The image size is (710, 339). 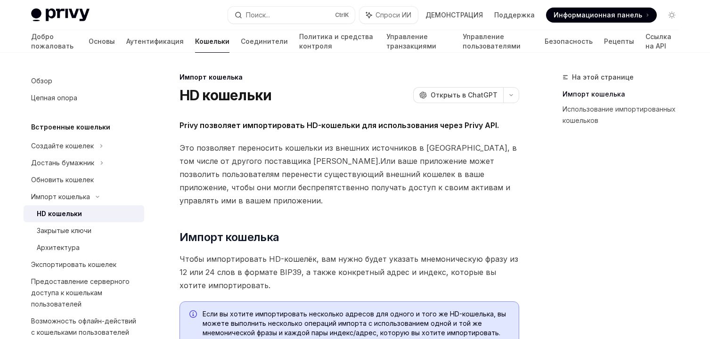 I want to click on button: Поиск...CtrlK, so click(x=291, y=15).